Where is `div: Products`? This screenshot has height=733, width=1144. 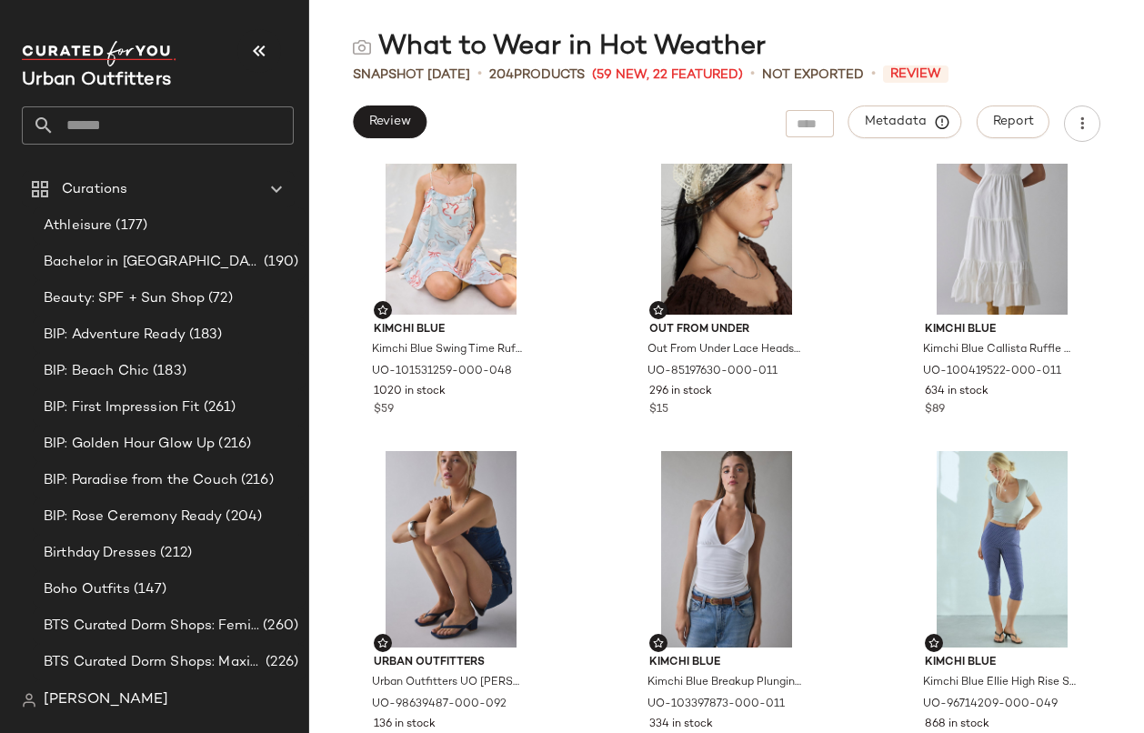
div: Products is located at coordinates (537, 75).